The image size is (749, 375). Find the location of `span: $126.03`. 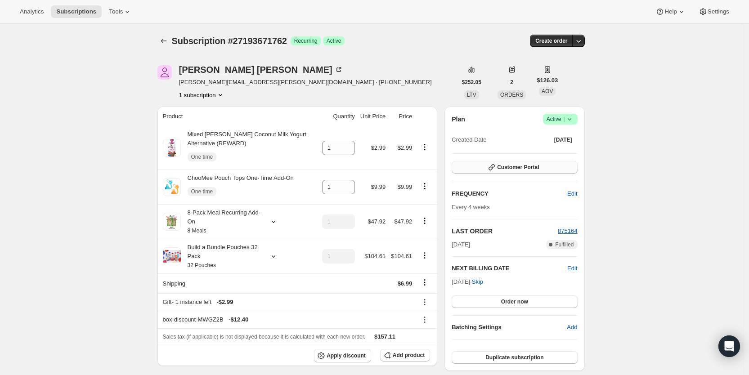

span: $126.03 is located at coordinates (547, 81).